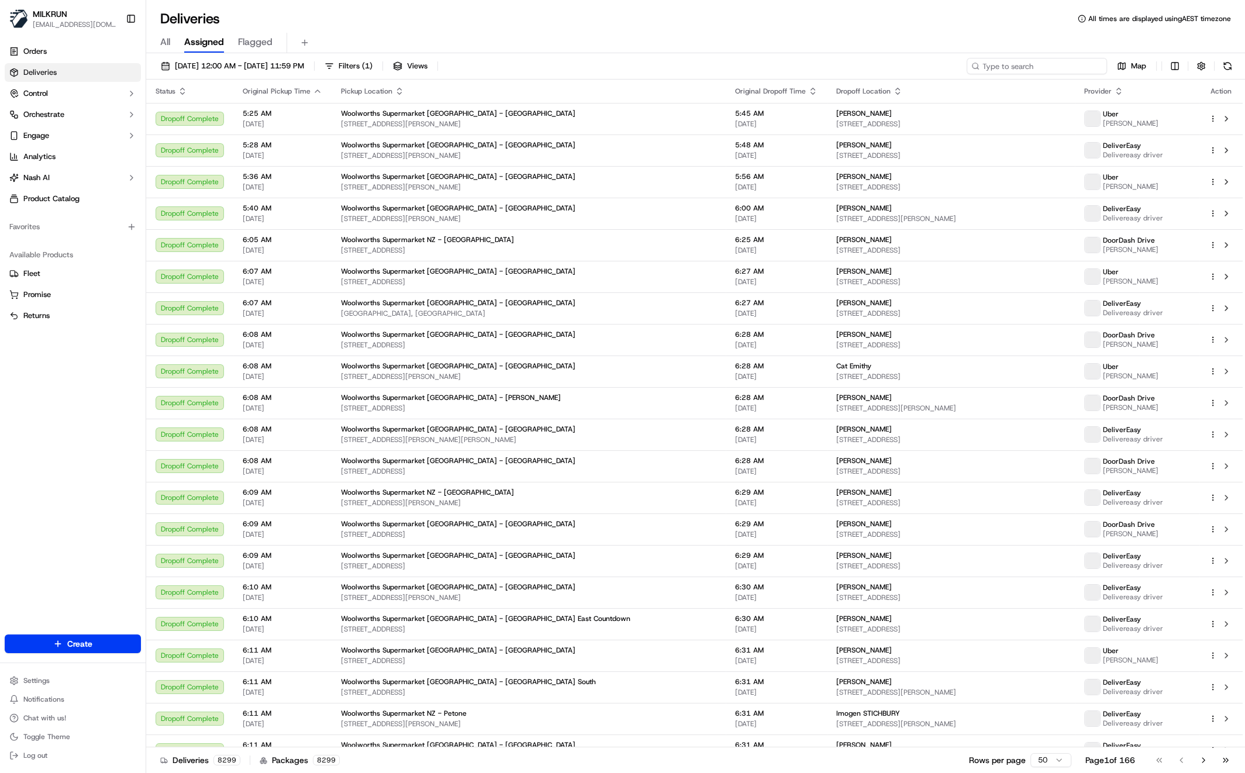 This screenshot has width=1245, height=773. Describe the element at coordinates (80, 644) in the screenshot. I see `span: Create` at that location.